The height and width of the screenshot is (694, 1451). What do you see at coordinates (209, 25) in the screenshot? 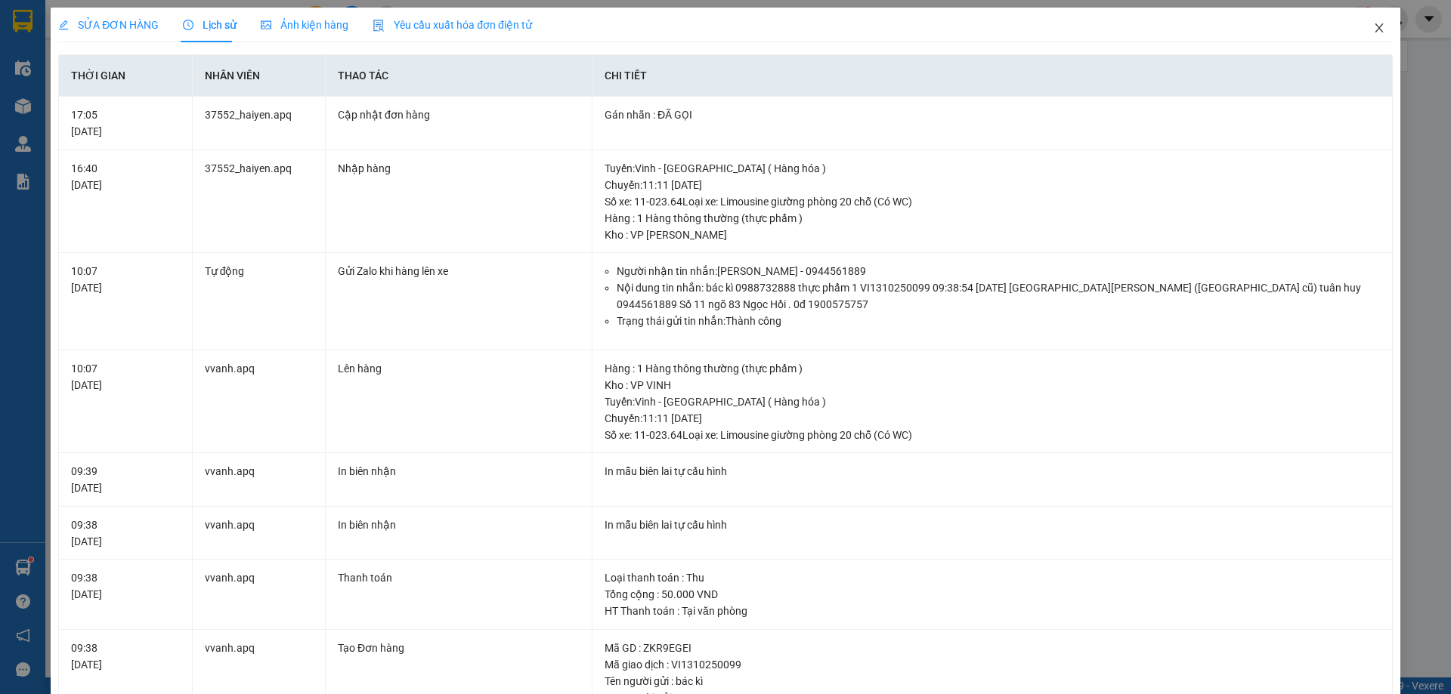
I see `span: Lịch sử` at bounding box center [209, 25].